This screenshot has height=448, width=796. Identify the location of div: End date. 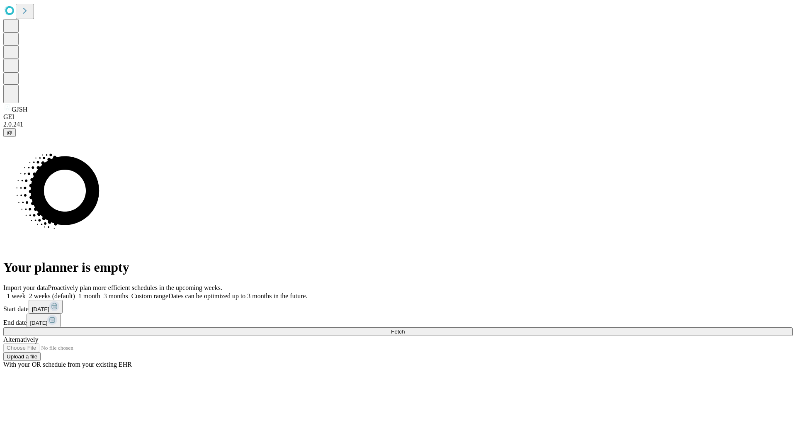
(398, 320).